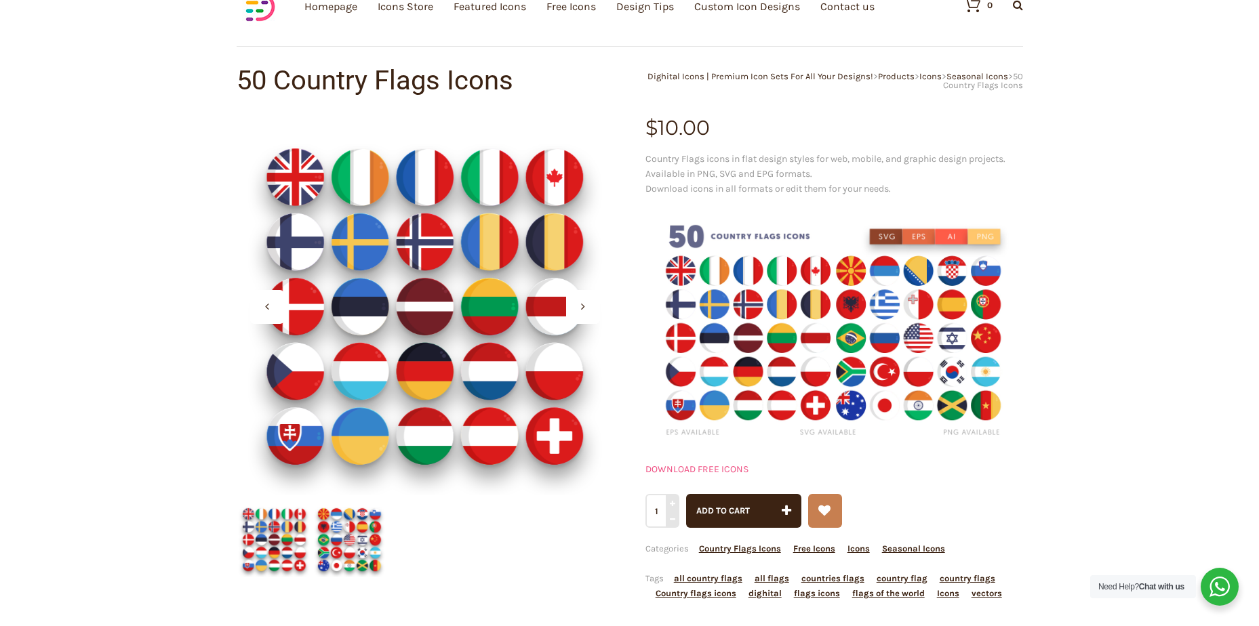 The image size is (1259, 626). I want to click on img: Country-Flags-Icons_ Shop-2, so click(425, 306).